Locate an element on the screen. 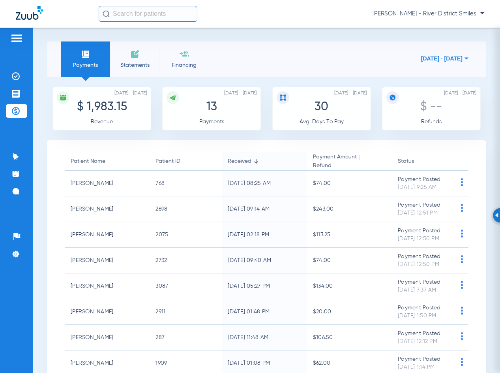 This screenshot has width=500, height=373. span: Refunds is located at coordinates (432, 122).